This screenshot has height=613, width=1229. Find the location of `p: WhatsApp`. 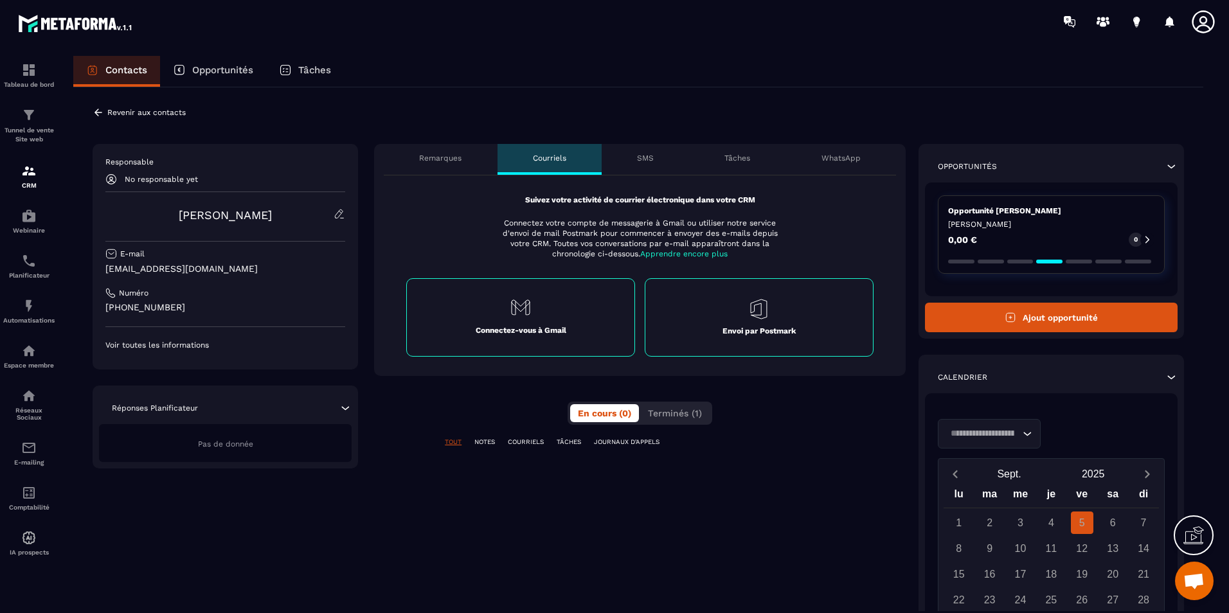

p: WhatsApp is located at coordinates (840, 158).